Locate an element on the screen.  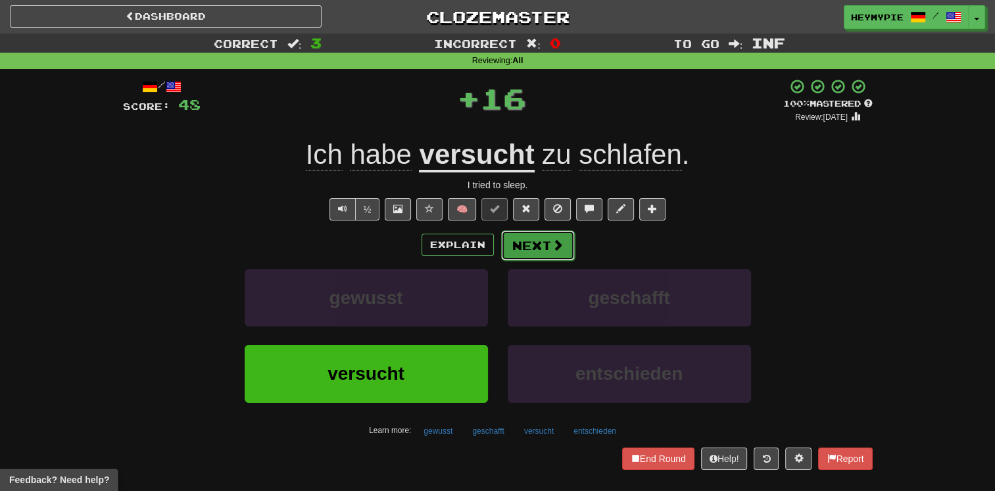
span: 0 is located at coordinates (555, 43).